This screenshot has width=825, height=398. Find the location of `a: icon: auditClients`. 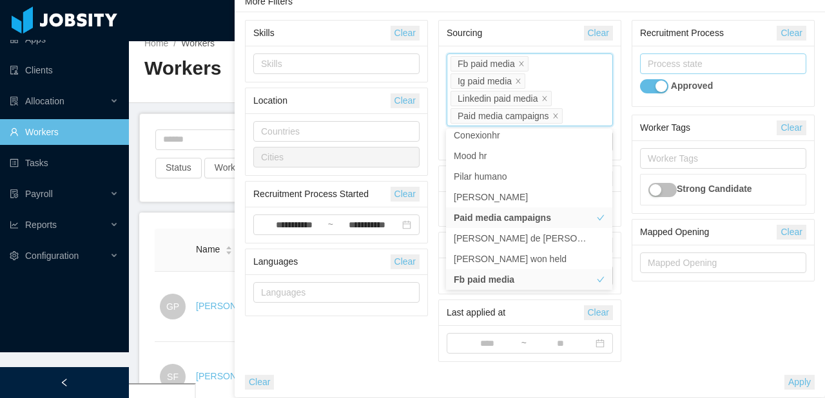

a: icon: auditClients is located at coordinates (64, 70).